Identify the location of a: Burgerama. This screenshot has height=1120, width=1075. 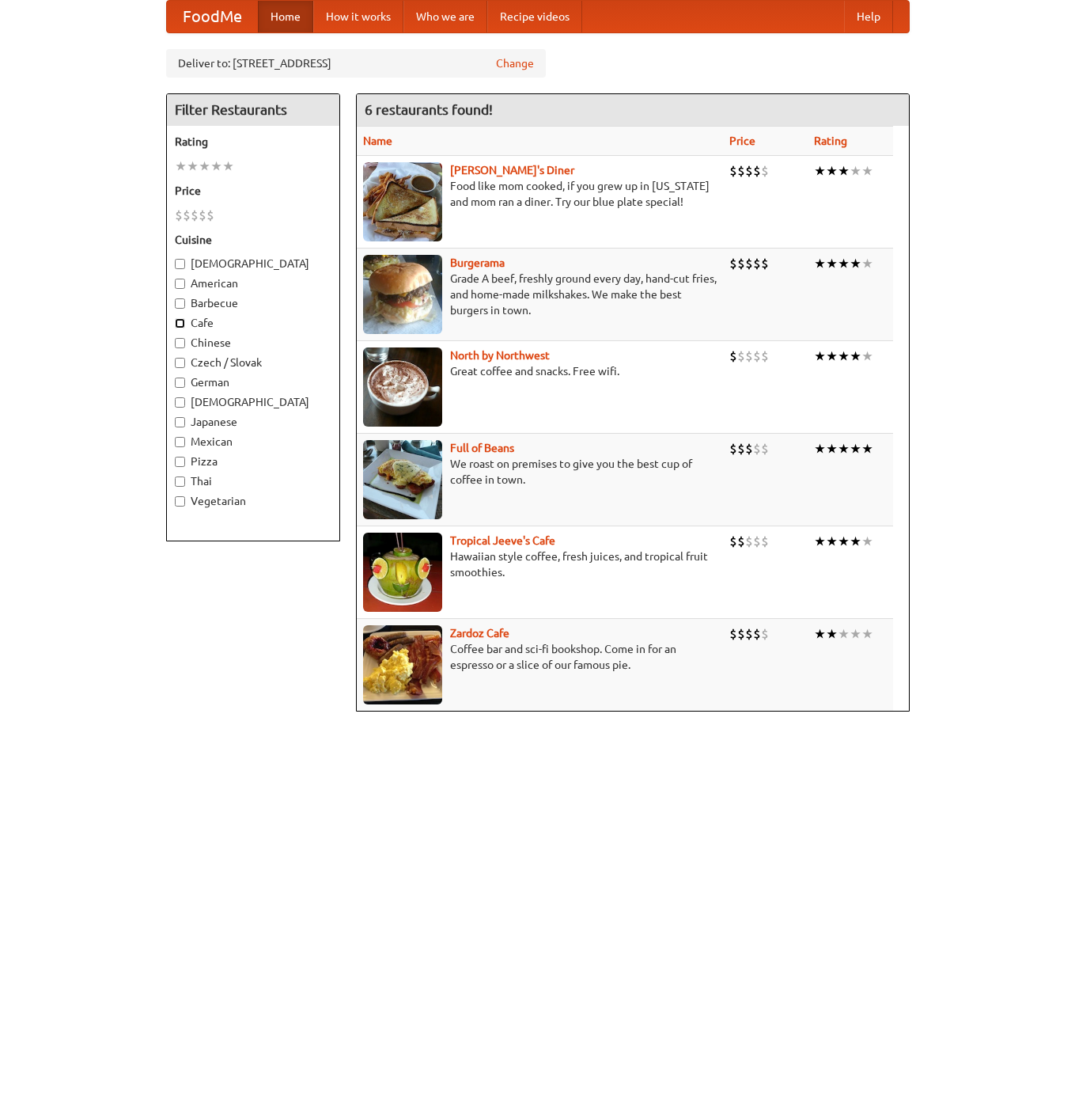
(477, 263).